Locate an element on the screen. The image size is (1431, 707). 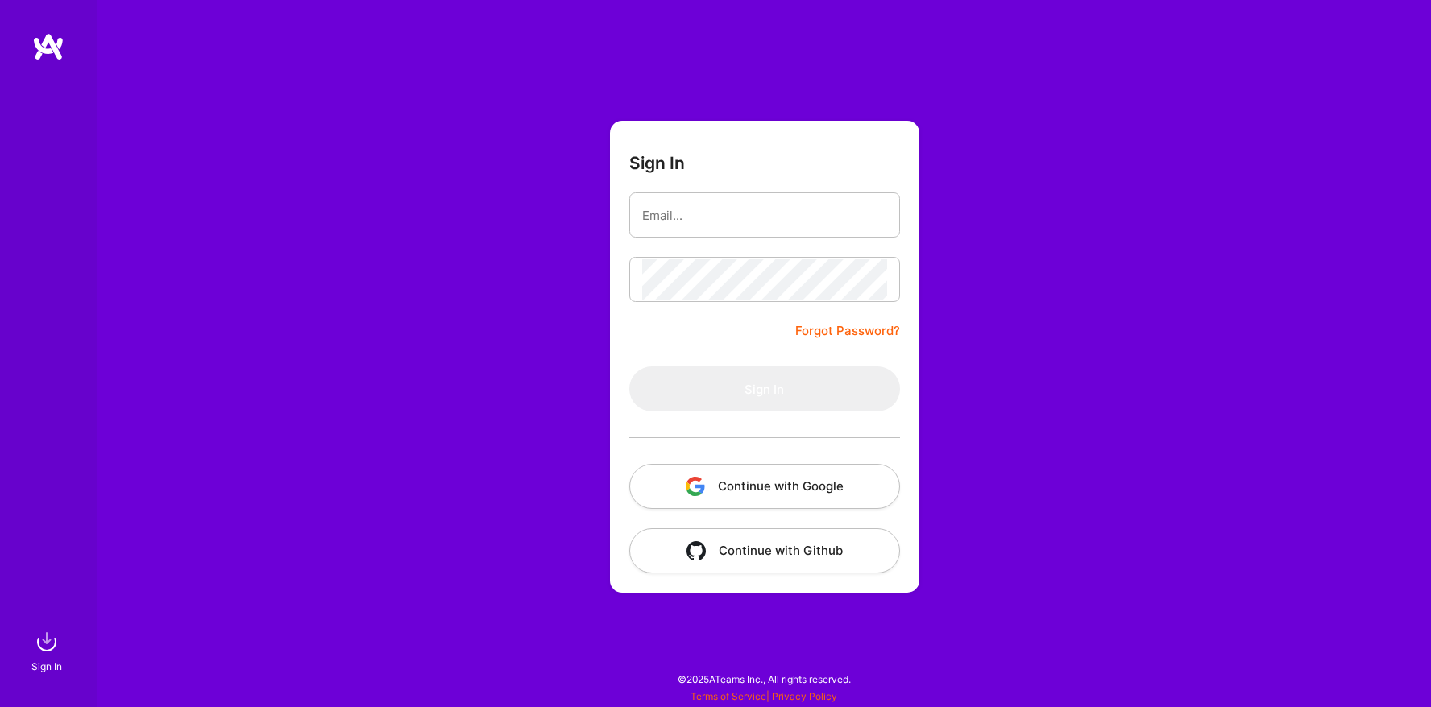
button: Continue with Github is located at coordinates (764, 551).